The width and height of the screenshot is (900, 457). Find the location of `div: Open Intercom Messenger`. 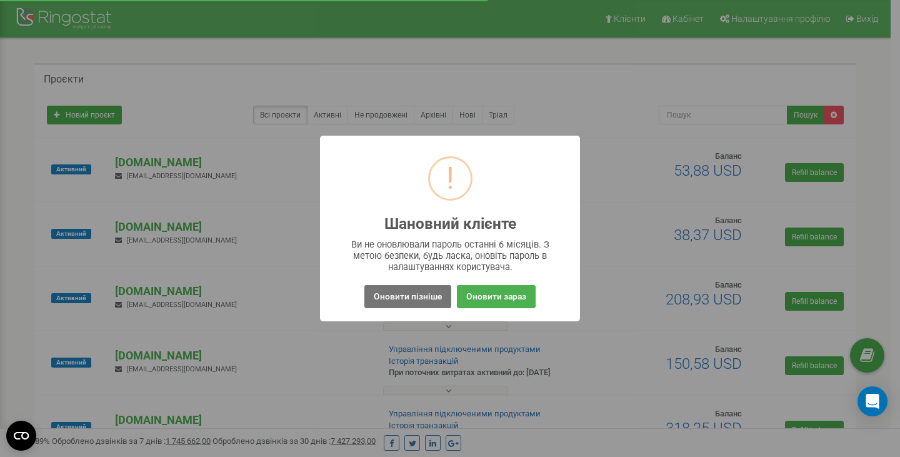

div: Open Intercom Messenger is located at coordinates (873, 401).